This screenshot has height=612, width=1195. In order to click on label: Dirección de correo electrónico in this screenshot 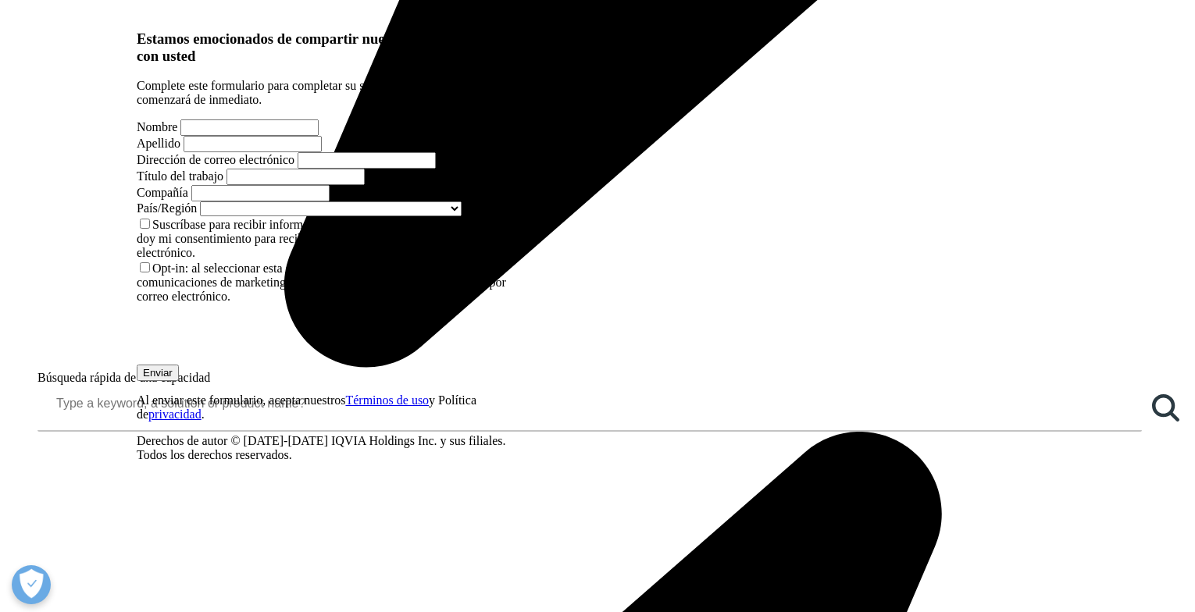, I will do `click(216, 159)`.